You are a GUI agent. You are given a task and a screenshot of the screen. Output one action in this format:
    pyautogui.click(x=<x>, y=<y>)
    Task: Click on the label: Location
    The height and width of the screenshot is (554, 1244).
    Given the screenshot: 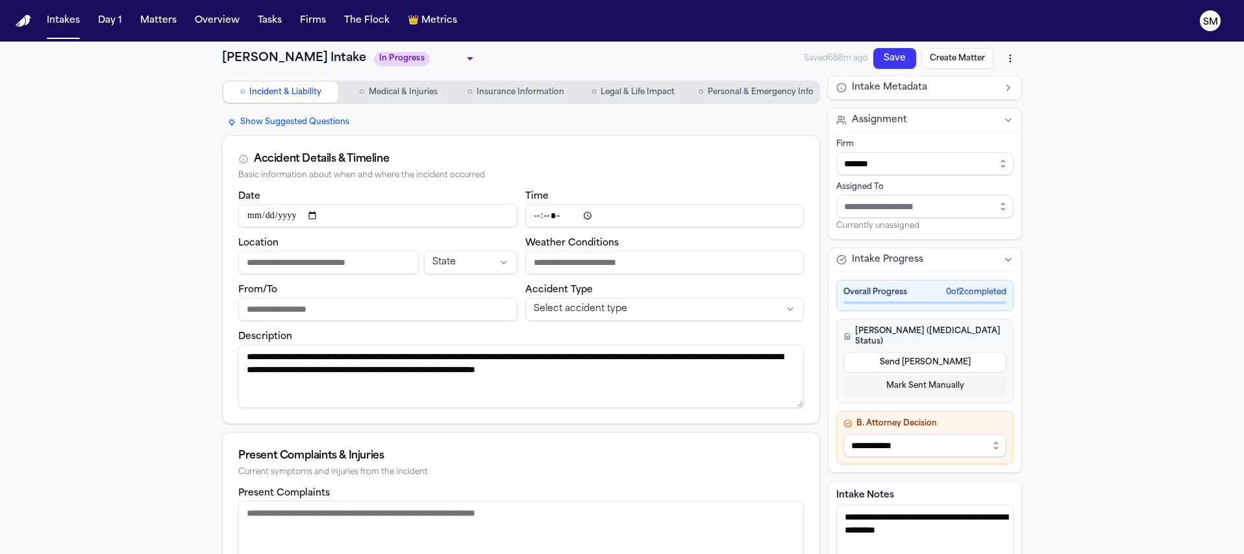 What is the action you would take?
    pyautogui.click(x=258, y=243)
    